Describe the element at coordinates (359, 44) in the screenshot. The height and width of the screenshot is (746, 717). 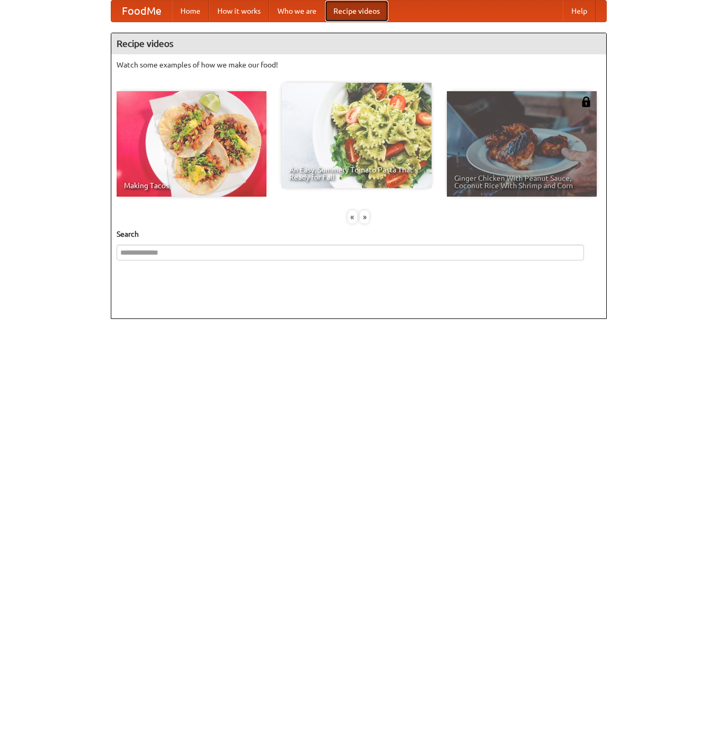
I see `h4: Recipe videos` at that location.